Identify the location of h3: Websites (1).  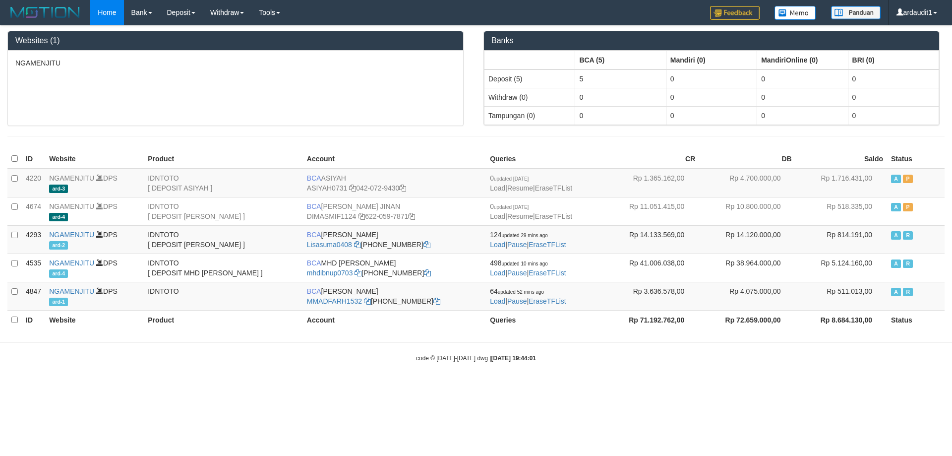
(235, 41).